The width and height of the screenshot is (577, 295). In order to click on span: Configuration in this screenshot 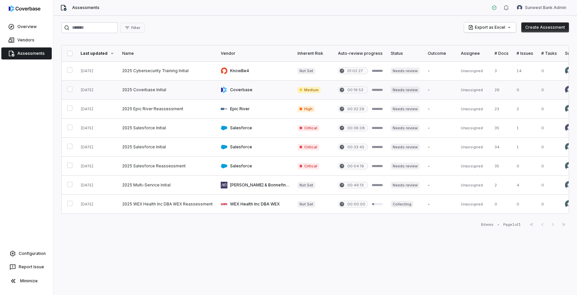, I will do `click(32, 253)`.